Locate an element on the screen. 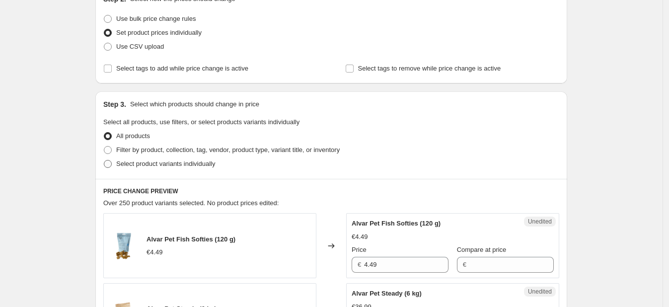  span: Select all products, use filters, or select products variants individually is located at coordinates (201, 122).